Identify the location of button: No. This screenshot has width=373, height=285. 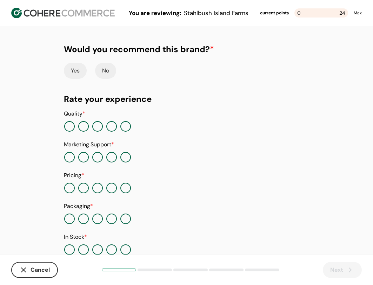
(105, 71).